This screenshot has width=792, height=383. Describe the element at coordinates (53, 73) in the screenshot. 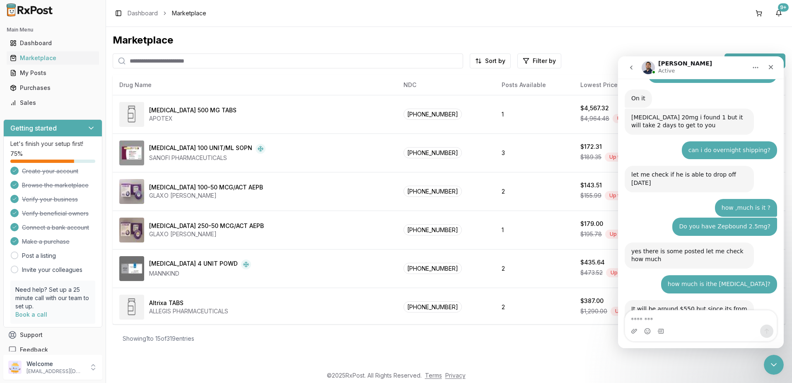

I see `button: My Posts` at that location.